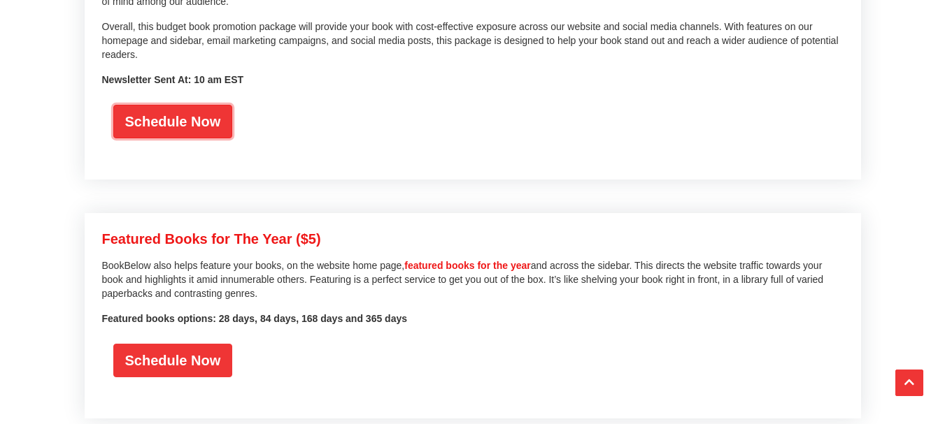  I want to click on h2: Featured Books for The Year ($5), so click(473, 239).